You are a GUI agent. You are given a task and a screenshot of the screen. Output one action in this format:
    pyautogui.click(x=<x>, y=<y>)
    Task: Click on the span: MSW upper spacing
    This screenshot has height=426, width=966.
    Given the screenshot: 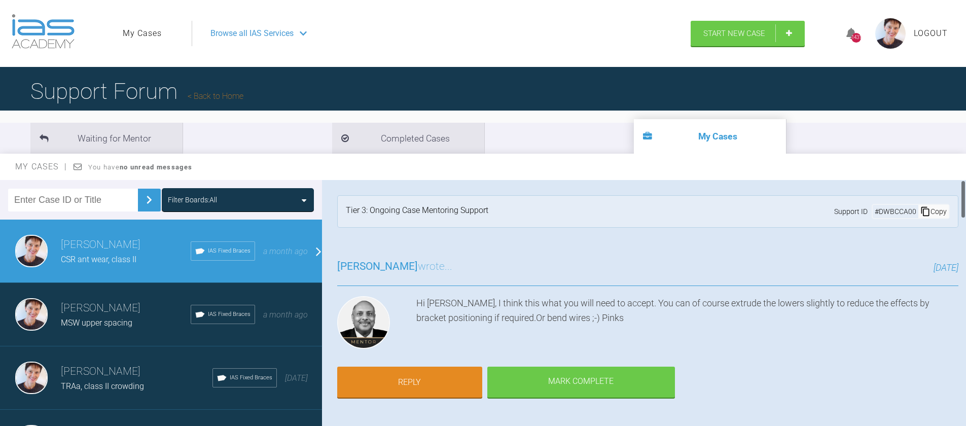 What is the action you would take?
    pyautogui.click(x=96, y=322)
    